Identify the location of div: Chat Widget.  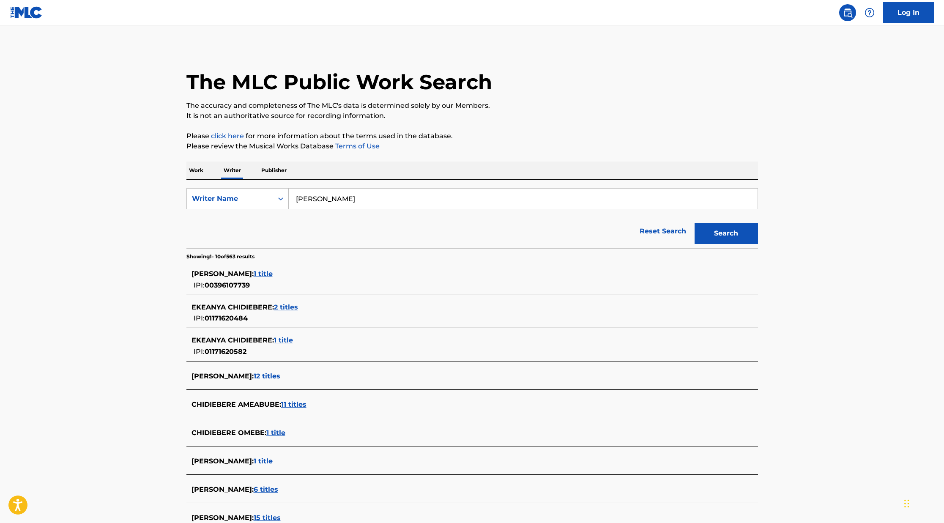
(923, 503).